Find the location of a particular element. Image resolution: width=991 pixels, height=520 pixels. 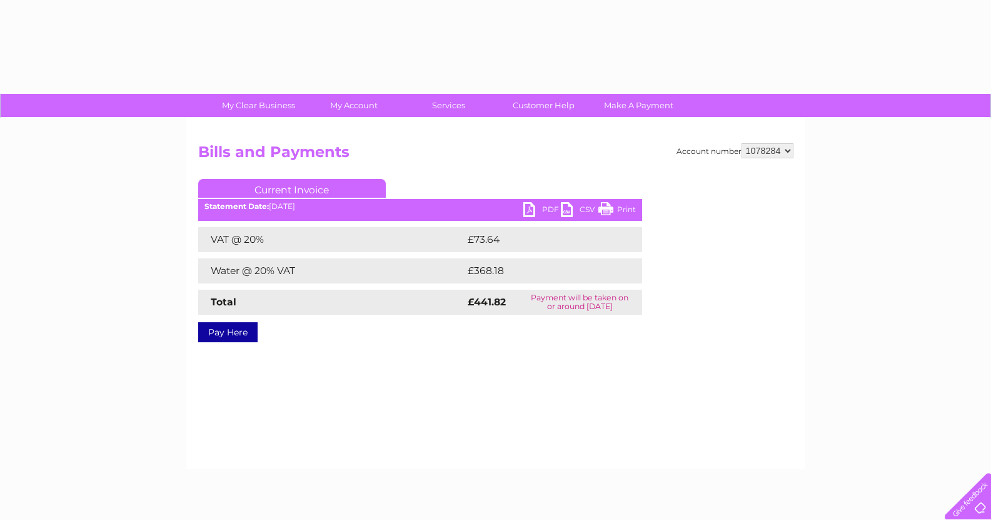

td: £368.18 is located at coordinates (542, 271).